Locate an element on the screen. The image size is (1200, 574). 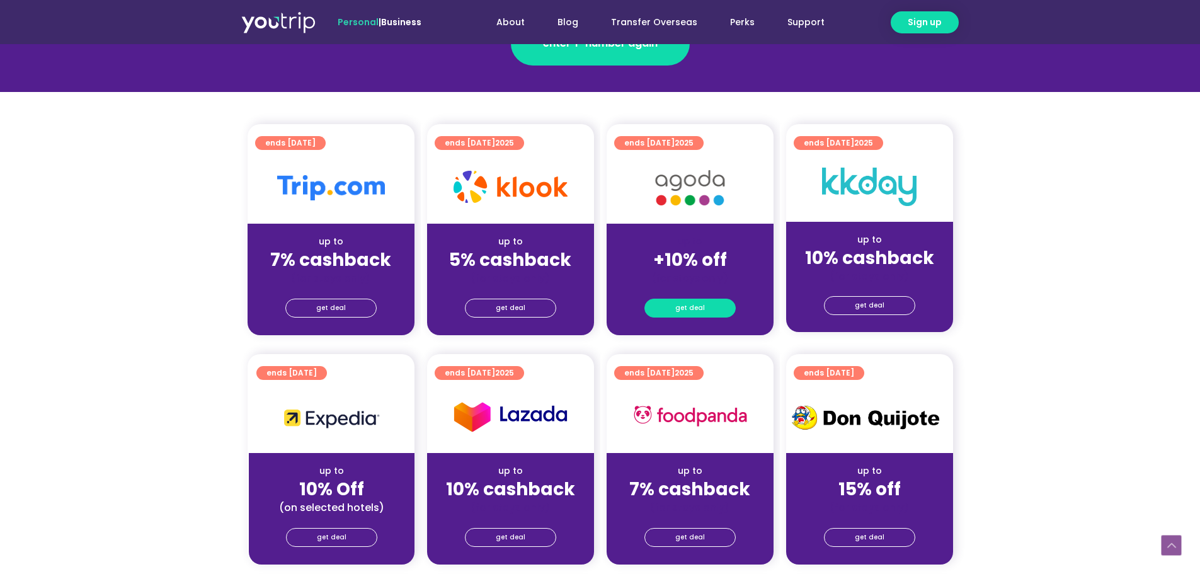
strong: 5% cashback is located at coordinates (510, 259).